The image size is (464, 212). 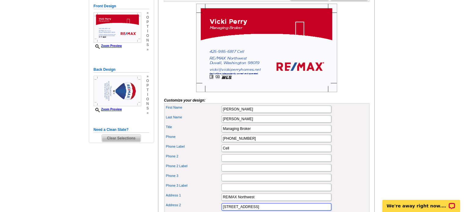 What do you see at coordinates (185, 100) in the screenshot?
I see `i: Customize your design:` at bounding box center [185, 100].